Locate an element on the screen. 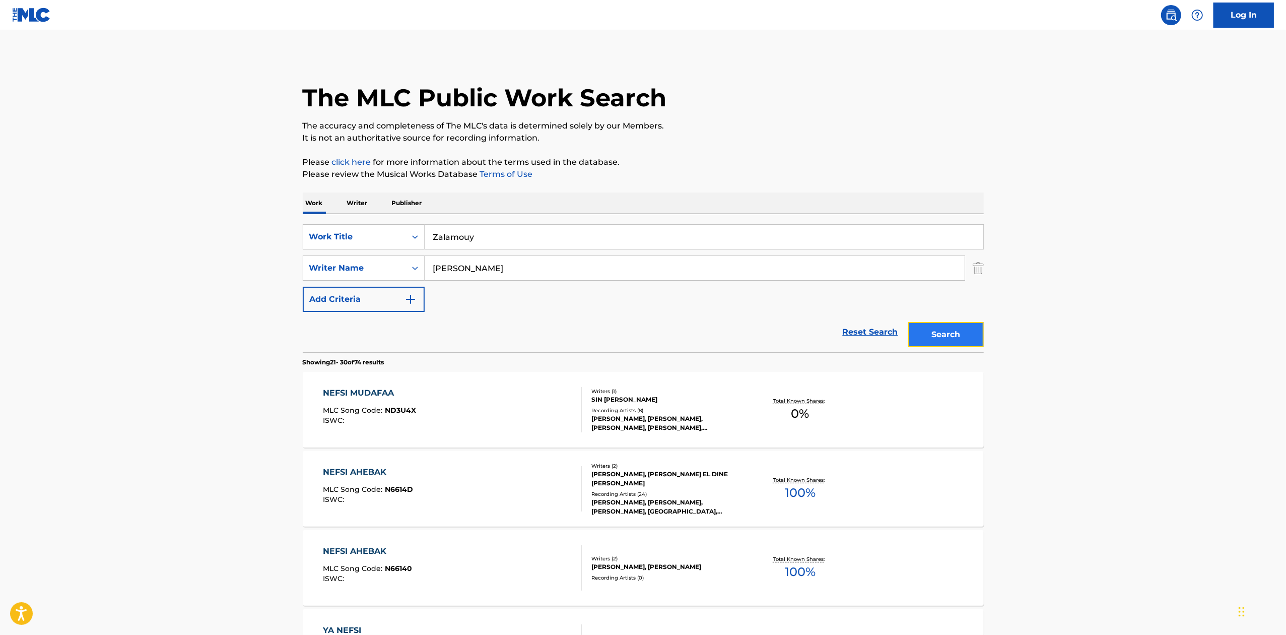  img: help is located at coordinates (1197, 15).